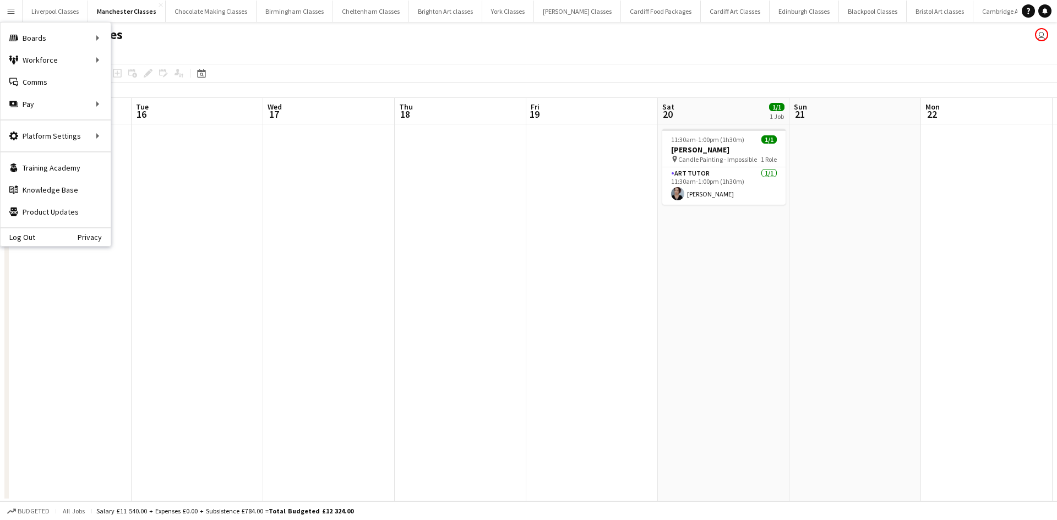  I want to click on button: Birmingham Classes, so click(295, 11).